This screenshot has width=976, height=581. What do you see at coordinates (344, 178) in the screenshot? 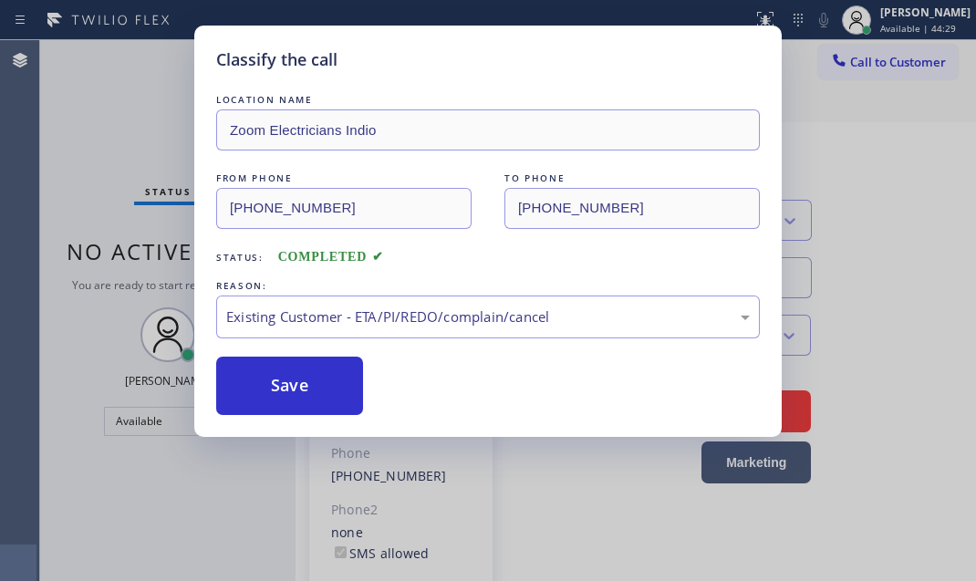
I see `div: FROM PHONE` at bounding box center [344, 178].